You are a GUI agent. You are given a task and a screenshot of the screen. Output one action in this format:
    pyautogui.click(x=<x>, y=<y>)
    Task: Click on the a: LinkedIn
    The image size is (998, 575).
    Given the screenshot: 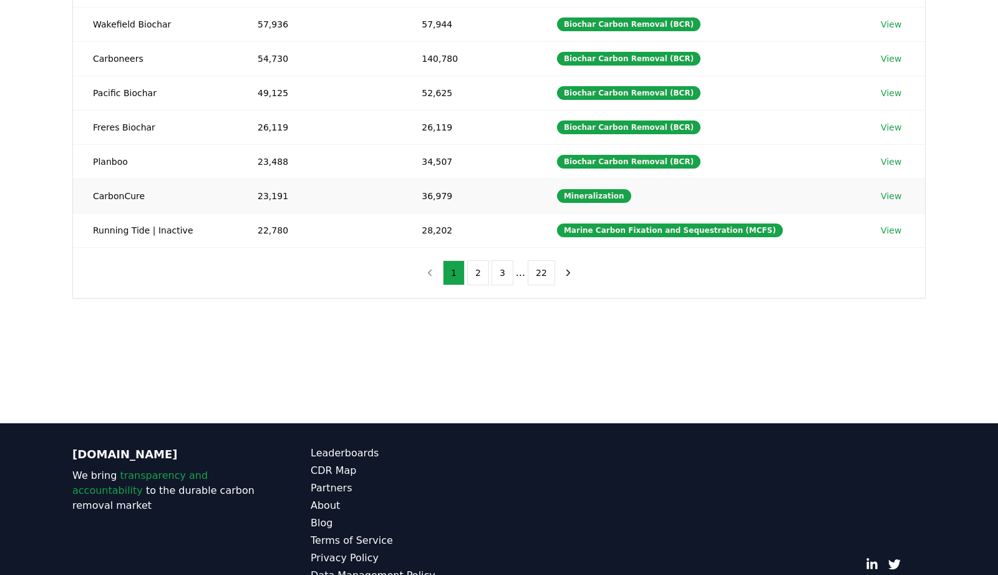 What is the action you would take?
    pyautogui.click(x=872, y=564)
    